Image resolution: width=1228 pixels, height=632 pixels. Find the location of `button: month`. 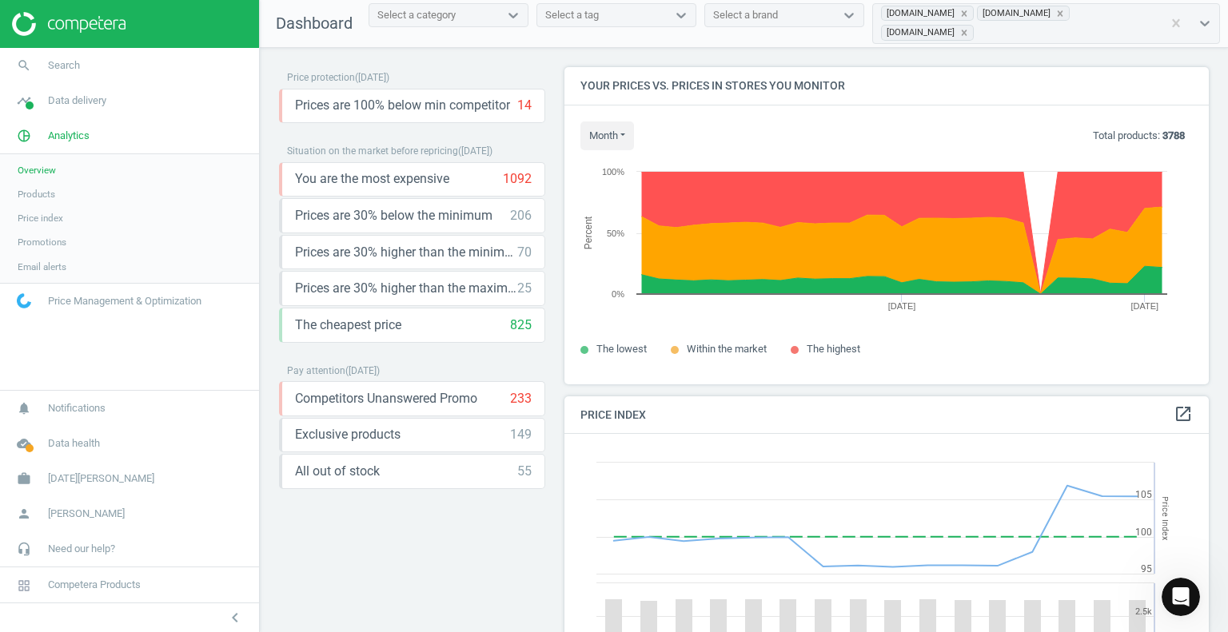

button: month is located at coordinates (607, 136).